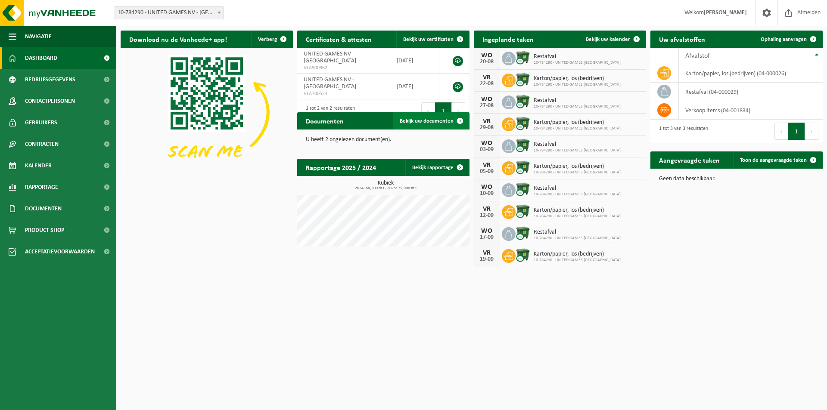  Describe the element at coordinates (486, 172) in the screenshot. I see `div: 05-09` at that location.